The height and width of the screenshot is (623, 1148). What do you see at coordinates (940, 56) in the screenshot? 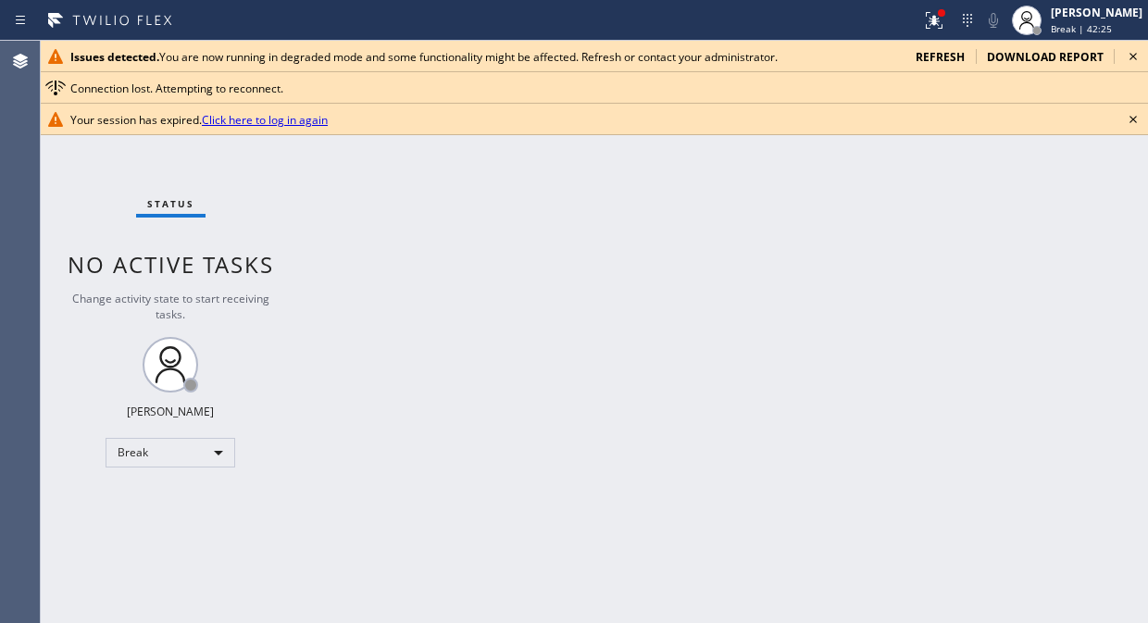
I see `span: refresh` at bounding box center [940, 56].